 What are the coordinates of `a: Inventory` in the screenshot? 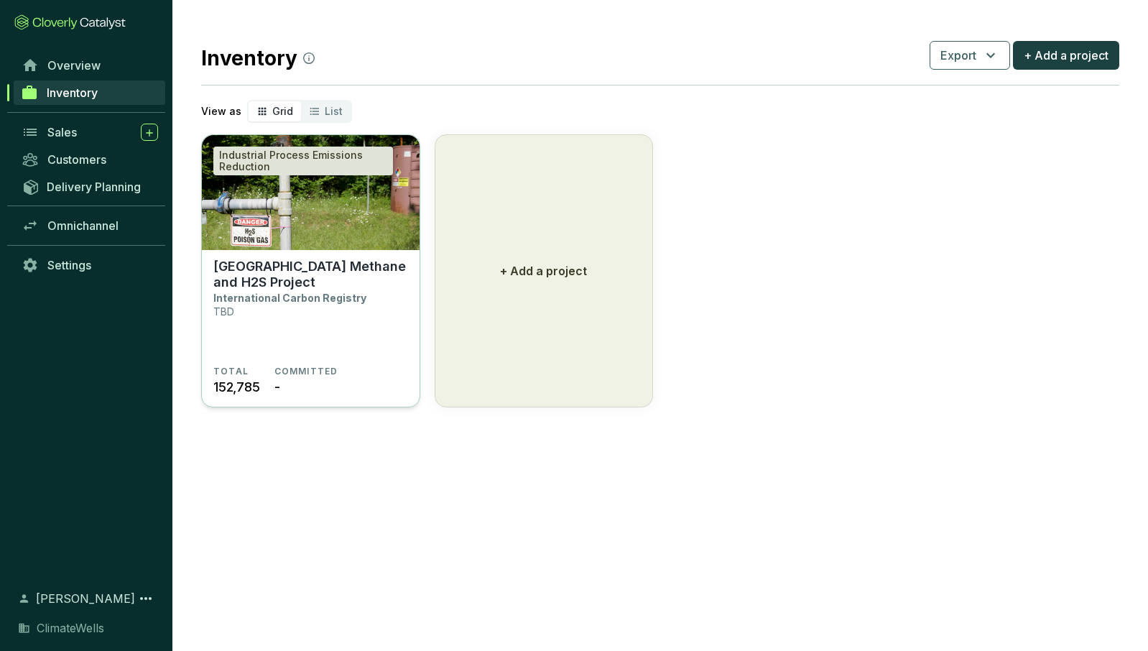 It's located at (89, 93).